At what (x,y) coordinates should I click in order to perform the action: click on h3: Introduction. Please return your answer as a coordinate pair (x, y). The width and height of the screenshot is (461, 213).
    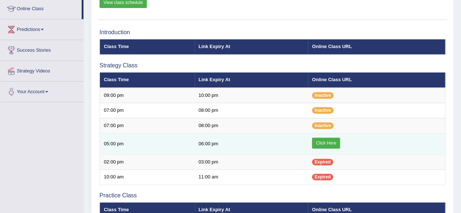
    Looking at the image, I should click on (272, 32).